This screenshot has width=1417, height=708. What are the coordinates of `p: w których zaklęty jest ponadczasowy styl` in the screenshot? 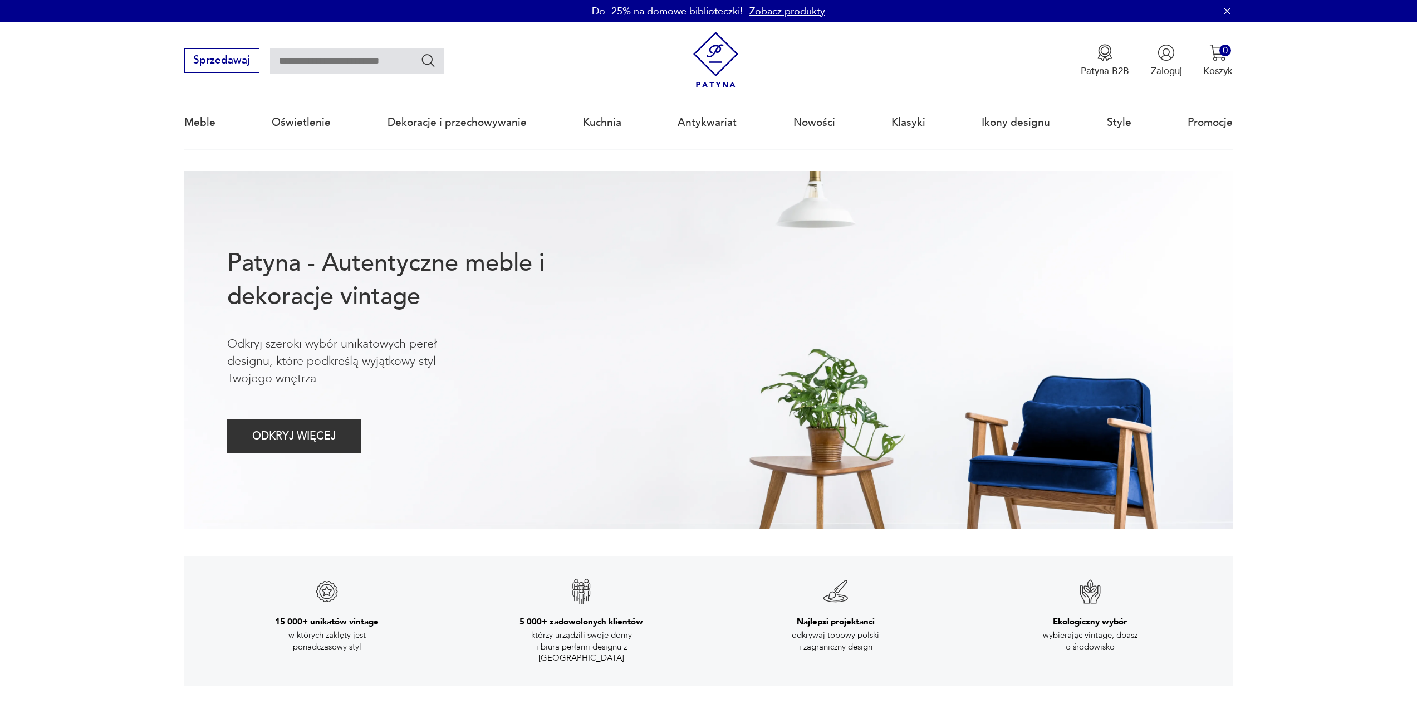 It's located at (327, 640).